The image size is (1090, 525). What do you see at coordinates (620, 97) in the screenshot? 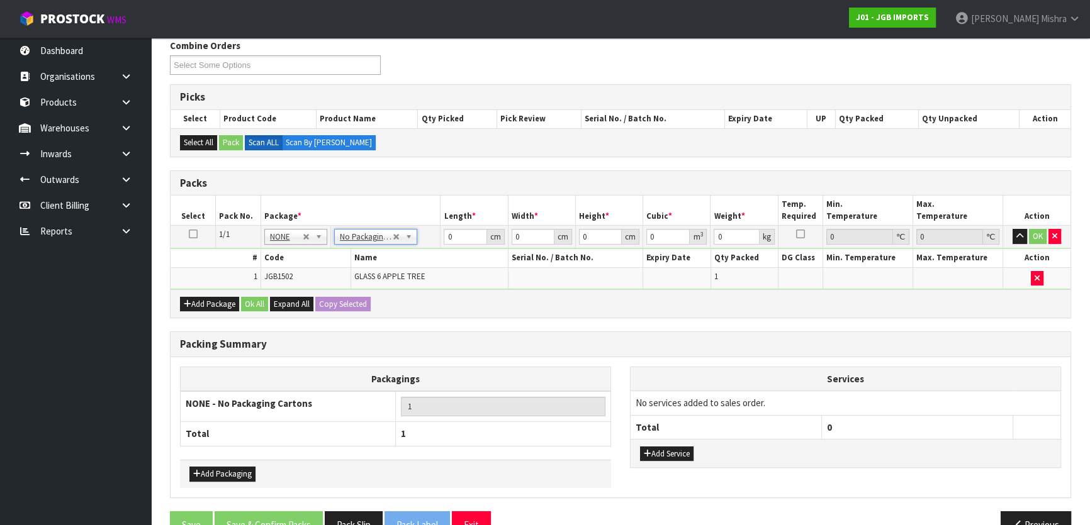
I see `h3: Picks` at bounding box center [620, 97].